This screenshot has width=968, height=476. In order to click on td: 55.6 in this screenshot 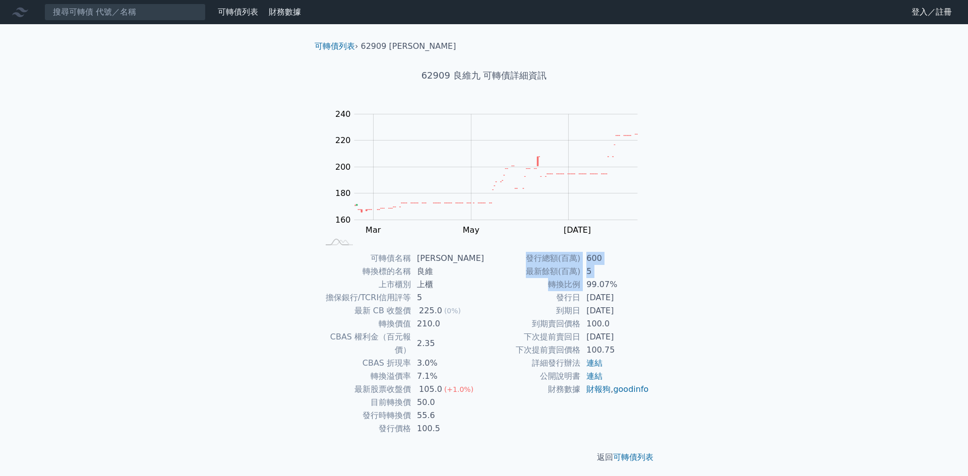, I will do `click(447, 416)`.